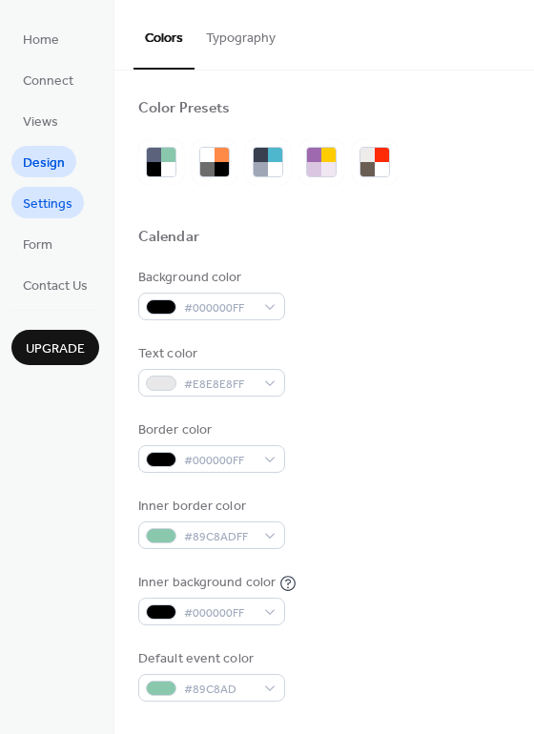  I want to click on a: Views, so click(40, 120).